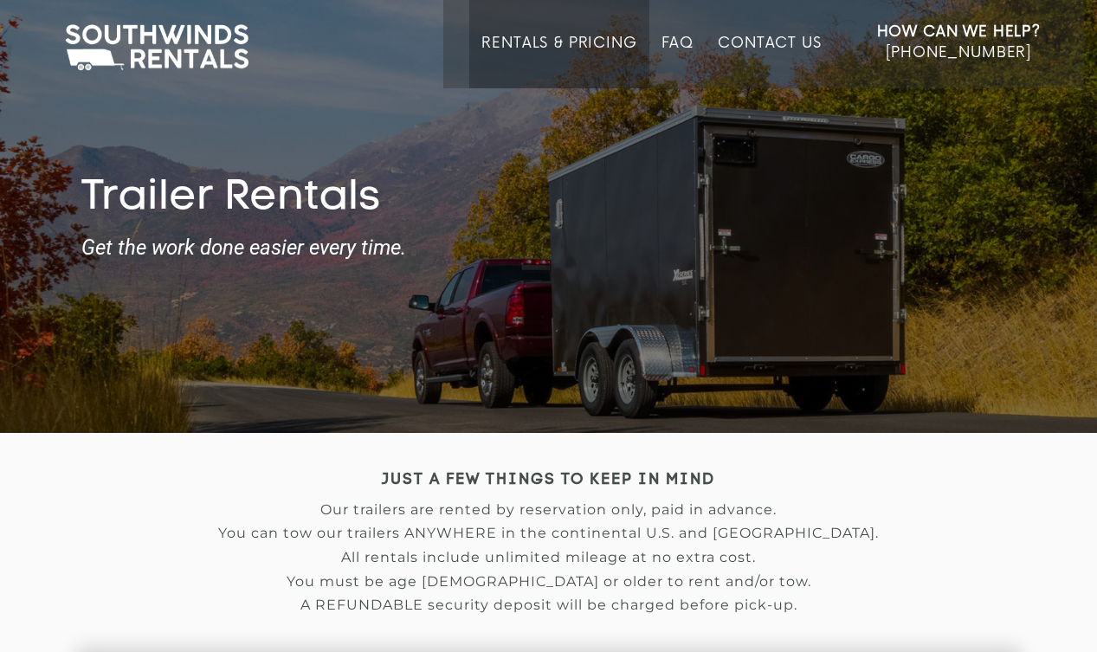 This screenshot has height=652, width=1097. I want to click on img: Southwinds Rentals Logo, so click(157, 48).